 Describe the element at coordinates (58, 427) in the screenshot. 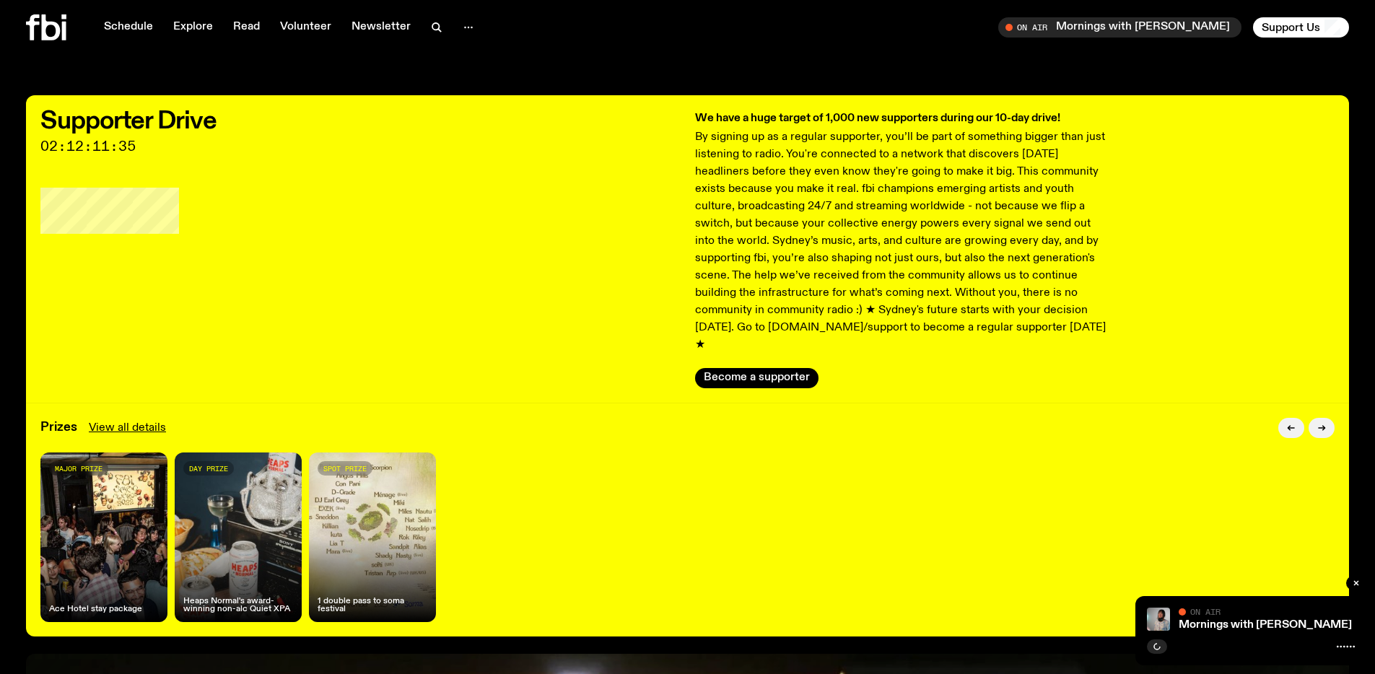

I see `h3: Prizes` at that location.